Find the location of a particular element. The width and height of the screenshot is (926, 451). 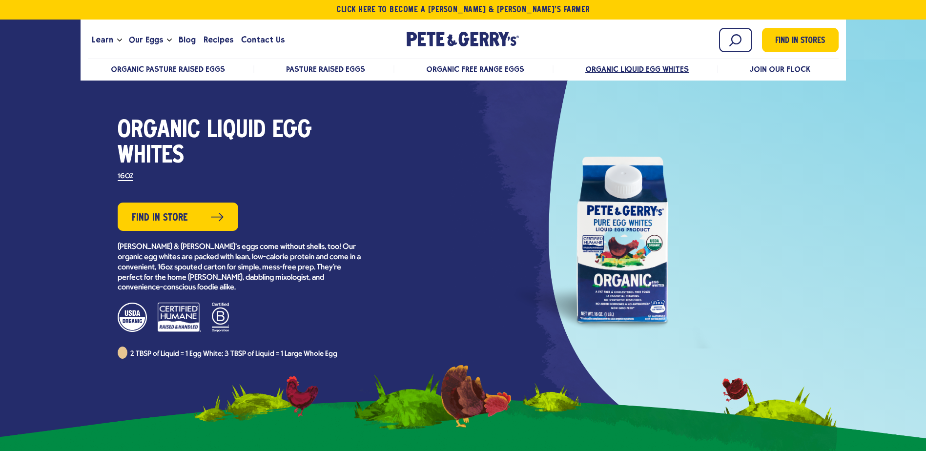

span: Recipes is located at coordinates (218, 40).